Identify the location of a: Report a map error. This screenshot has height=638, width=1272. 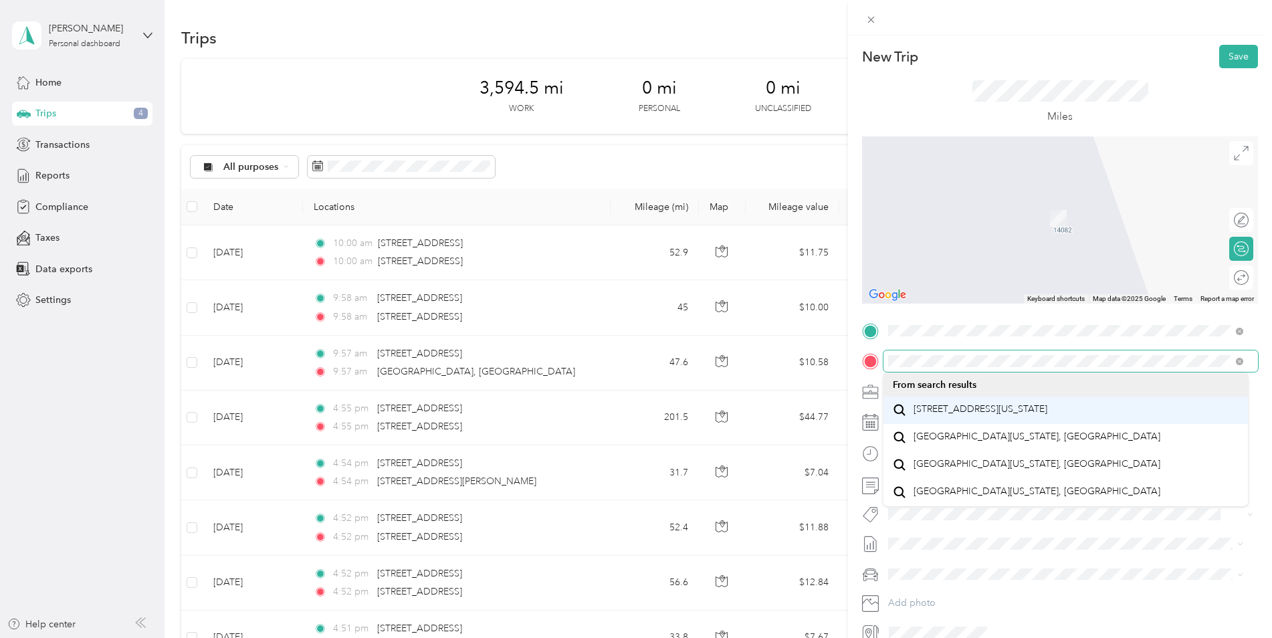
(1227, 298).